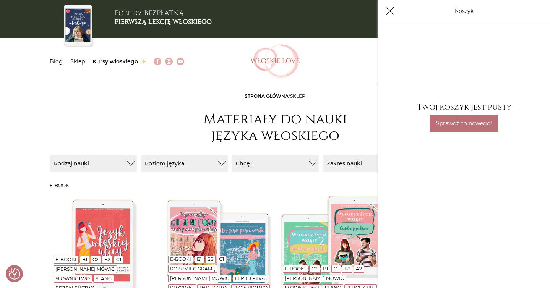 Image resolution: width=550 pixels, height=288 pixels. Describe the element at coordinates (366, 164) in the screenshot. I see `button: Zakres nauki` at that location.